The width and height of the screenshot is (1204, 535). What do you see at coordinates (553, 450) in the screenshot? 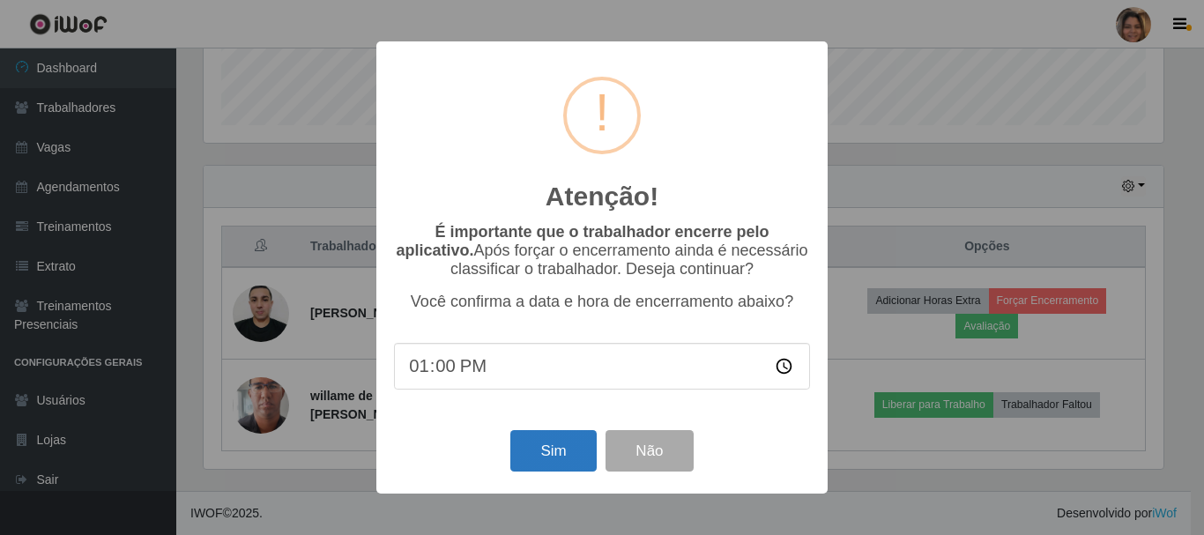
I see `button: Sim` at bounding box center [553, 450].